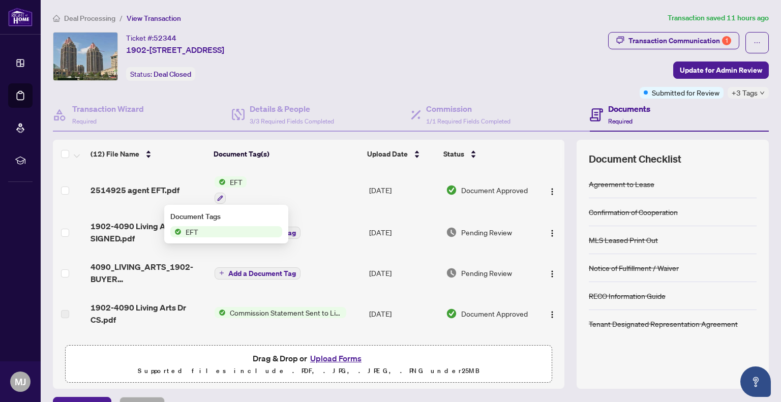 The height and width of the screenshot is (402, 781). Describe the element at coordinates (336, 358) in the screenshot. I see `button: Upload Forms` at that location.